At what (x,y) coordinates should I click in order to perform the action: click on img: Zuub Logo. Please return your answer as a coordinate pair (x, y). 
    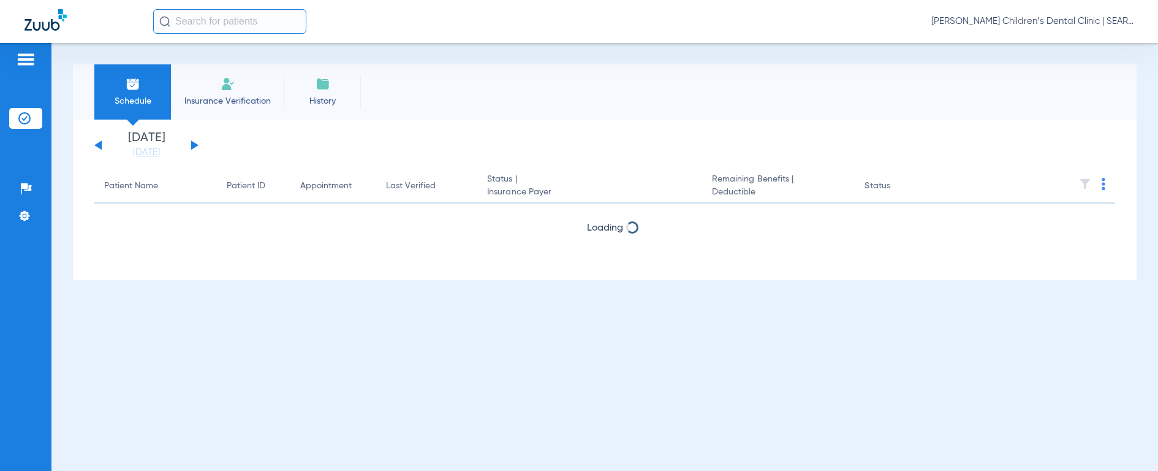
    Looking at the image, I should click on (45, 20).